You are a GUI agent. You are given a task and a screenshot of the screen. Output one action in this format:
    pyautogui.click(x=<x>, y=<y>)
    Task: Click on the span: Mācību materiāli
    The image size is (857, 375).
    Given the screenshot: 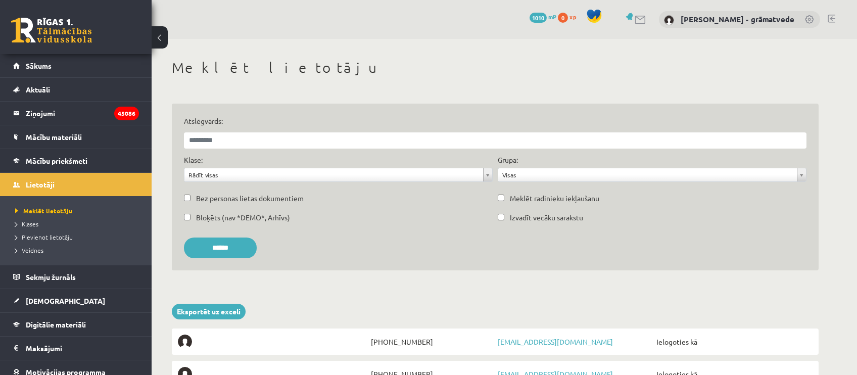 What is the action you would take?
    pyautogui.click(x=54, y=137)
    